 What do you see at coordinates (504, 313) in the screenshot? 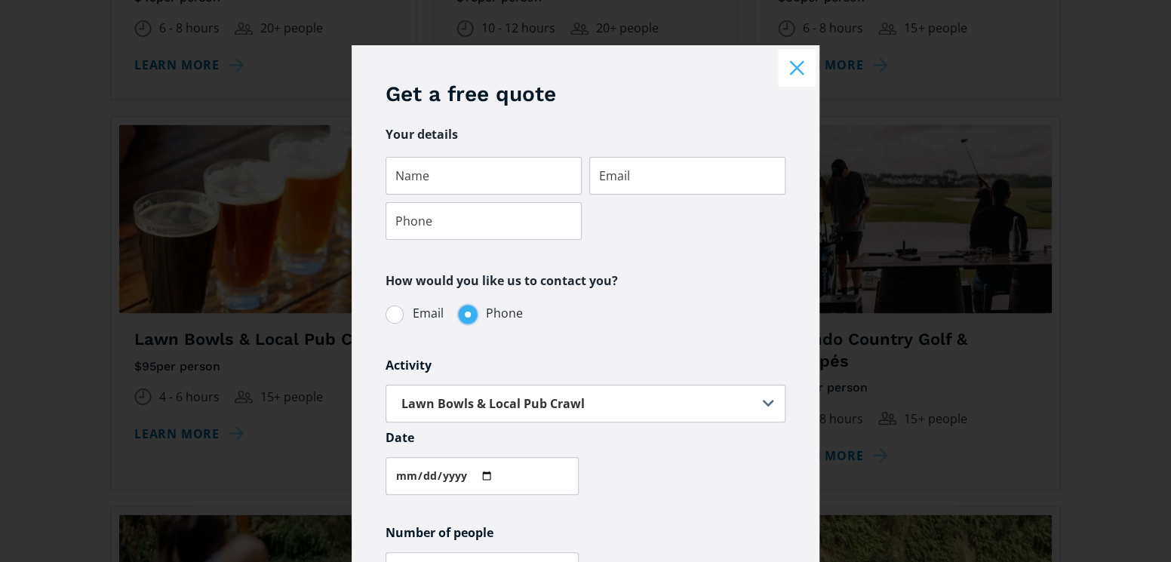
I see `span: Phone` at bounding box center [504, 313].